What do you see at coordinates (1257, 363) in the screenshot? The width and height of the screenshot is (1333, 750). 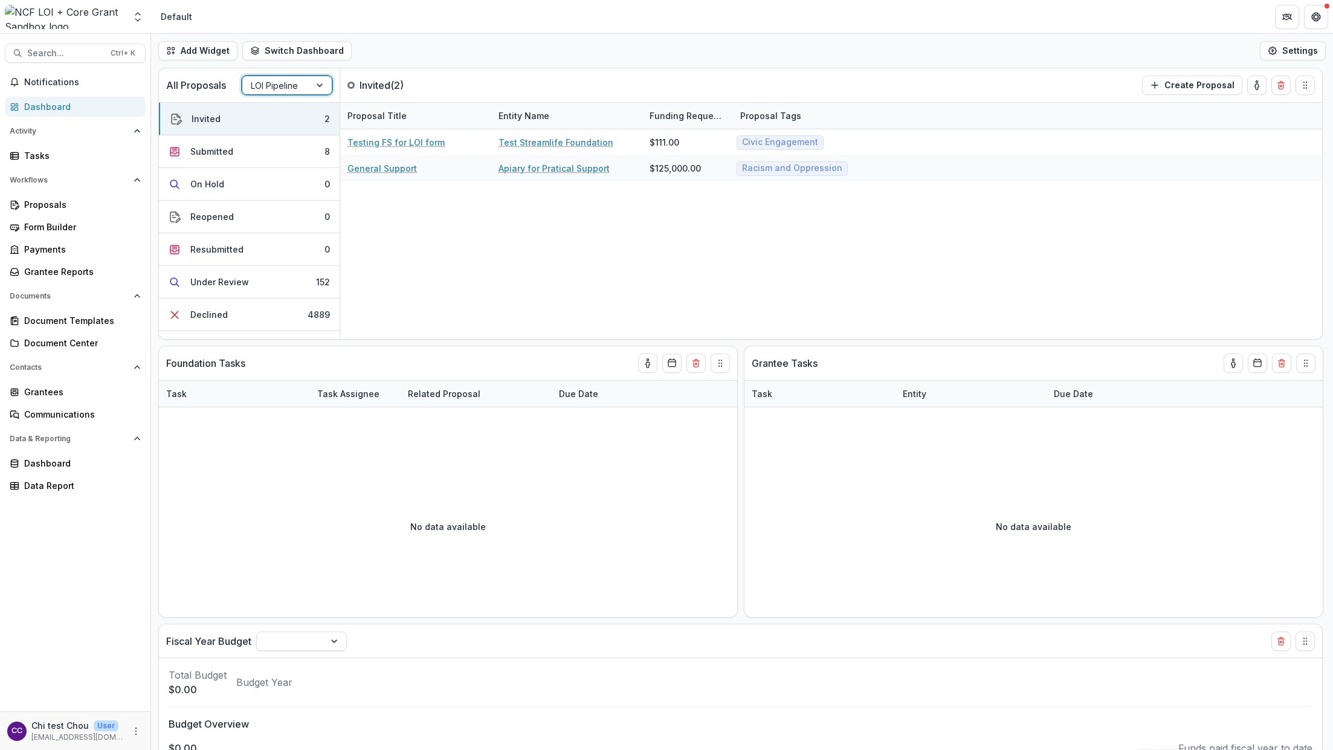 I see `button: Calendar` at bounding box center [1257, 363].